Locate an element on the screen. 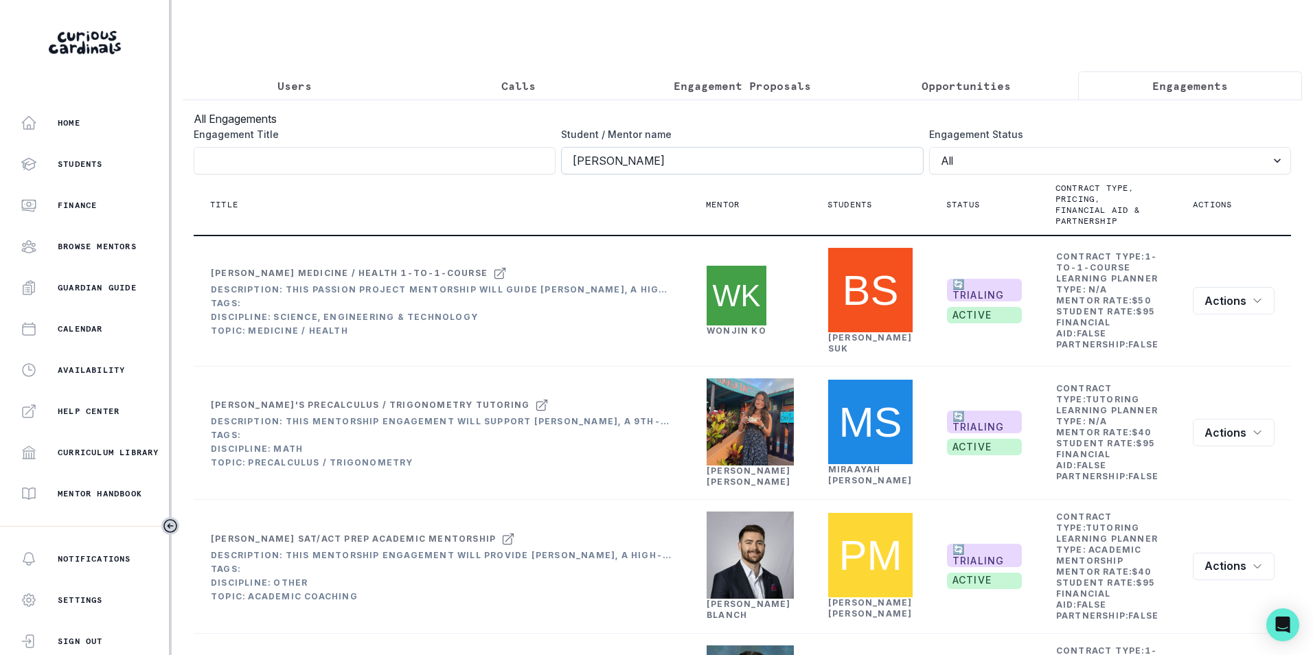  div: Discipline: Science, Engineering & Technology is located at coordinates (442, 317).